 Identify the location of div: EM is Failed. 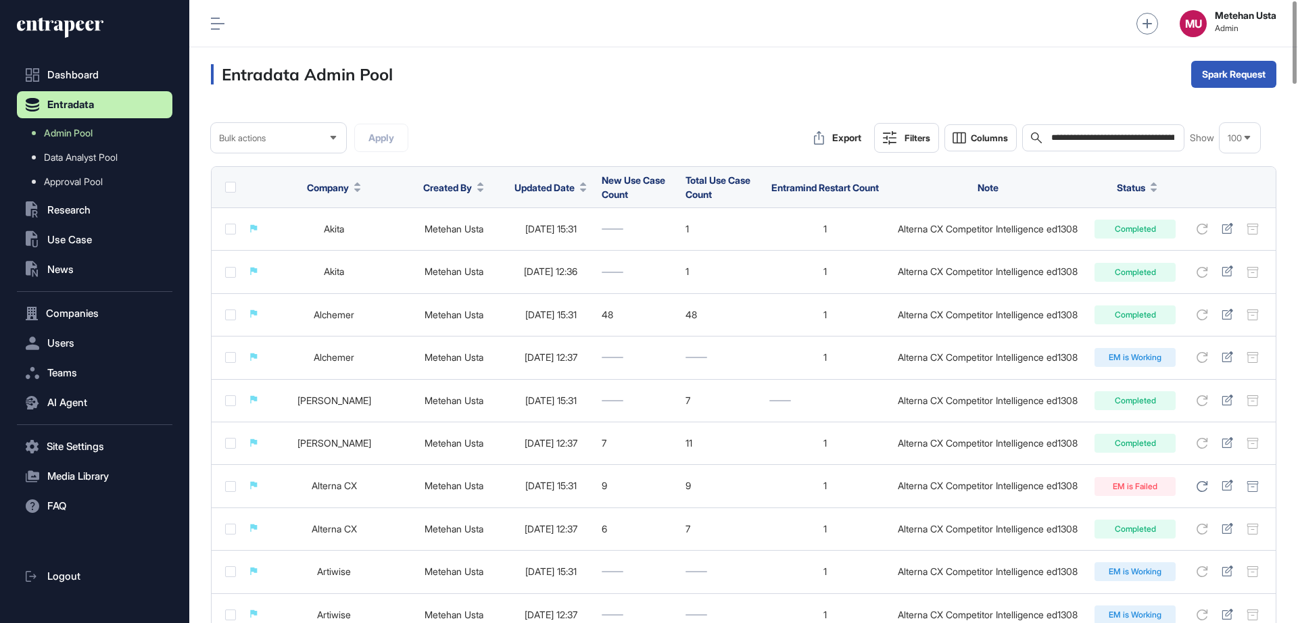
(1135, 487).